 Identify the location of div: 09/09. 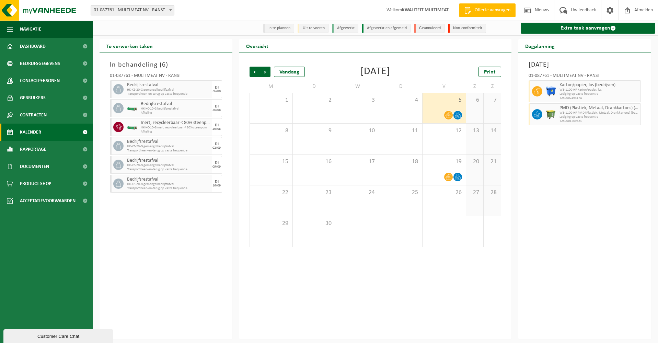
(216, 167).